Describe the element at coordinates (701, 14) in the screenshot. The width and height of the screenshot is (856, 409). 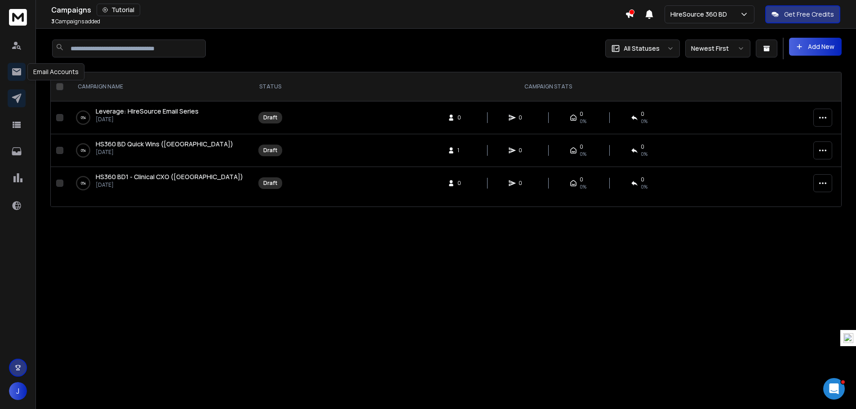
I see `p: HireSource 360 BD` at that location.